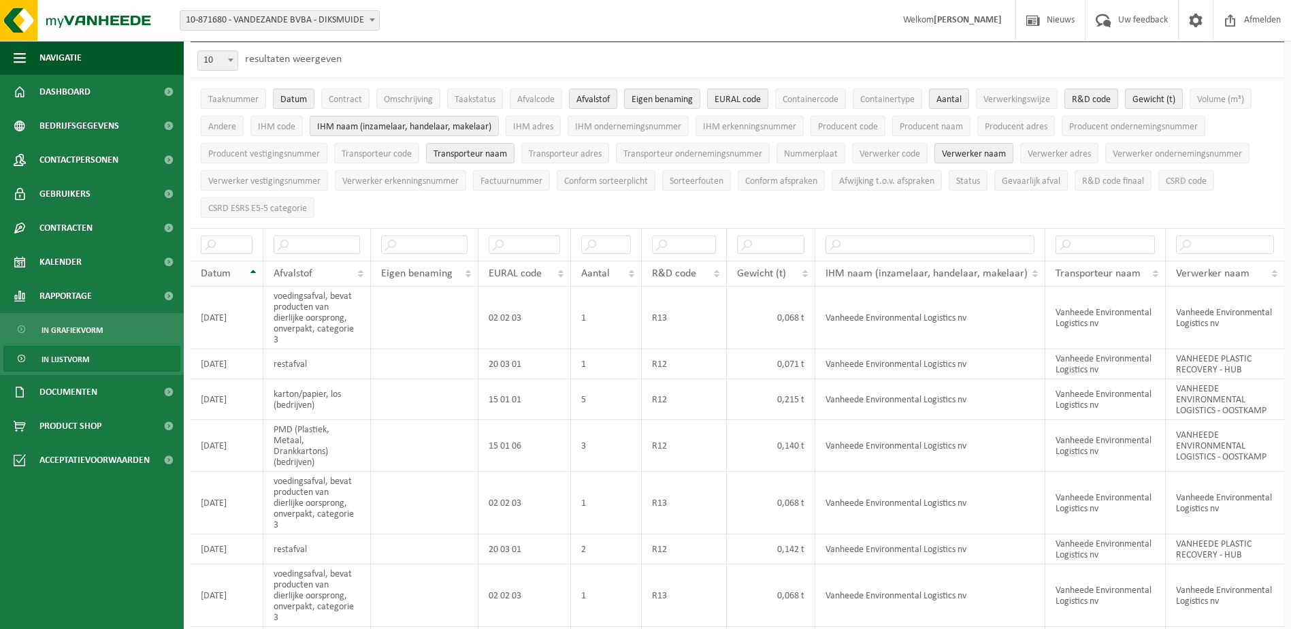 The image size is (1291, 629). I want to click on span: Containertype, so click(887, 99).